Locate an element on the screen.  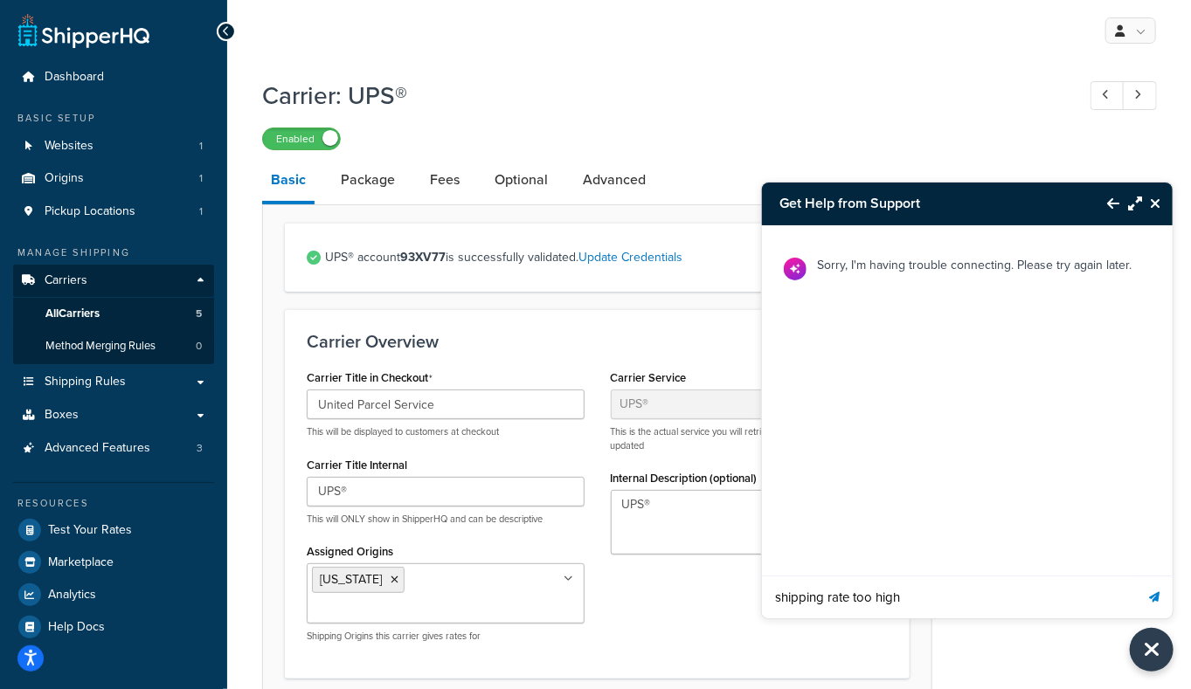
li: Boxes is located at coordinates (114, 415).